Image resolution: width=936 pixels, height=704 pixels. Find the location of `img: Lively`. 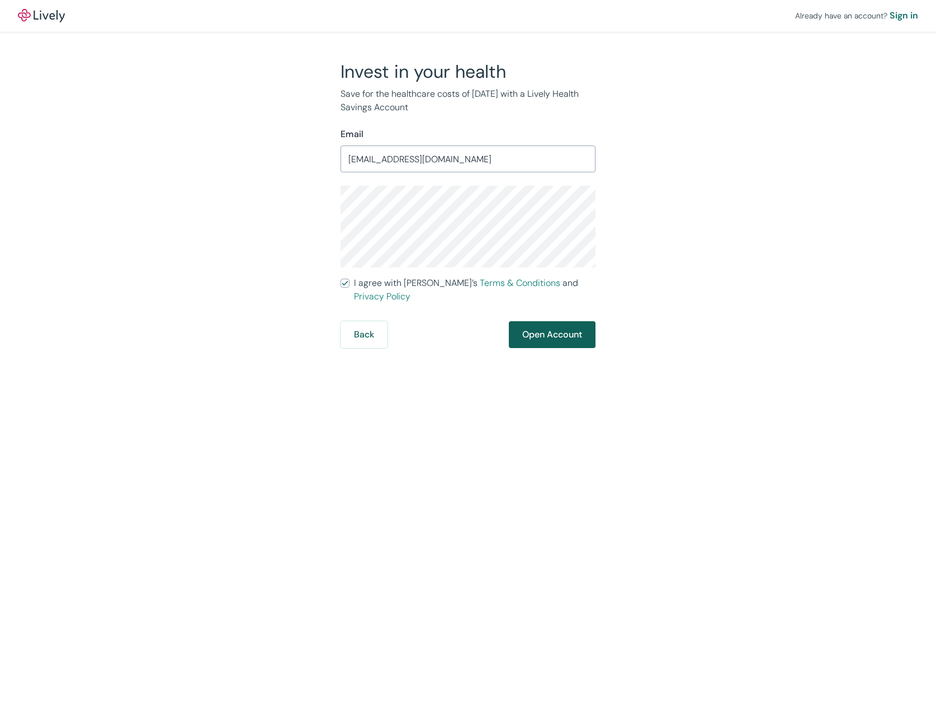

img: Lively is located at coordinates (41, 16).